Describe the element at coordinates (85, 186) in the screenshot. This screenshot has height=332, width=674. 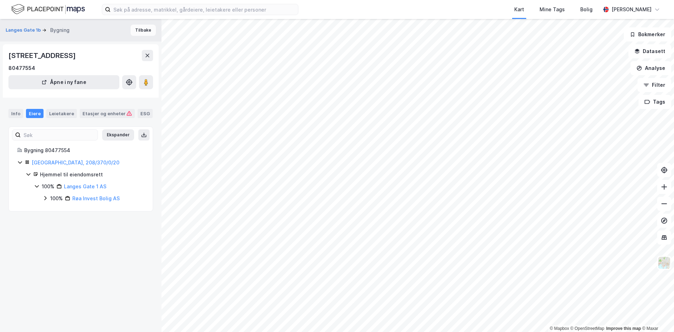
I see `a: Langes Gate 1 AS` at that location.